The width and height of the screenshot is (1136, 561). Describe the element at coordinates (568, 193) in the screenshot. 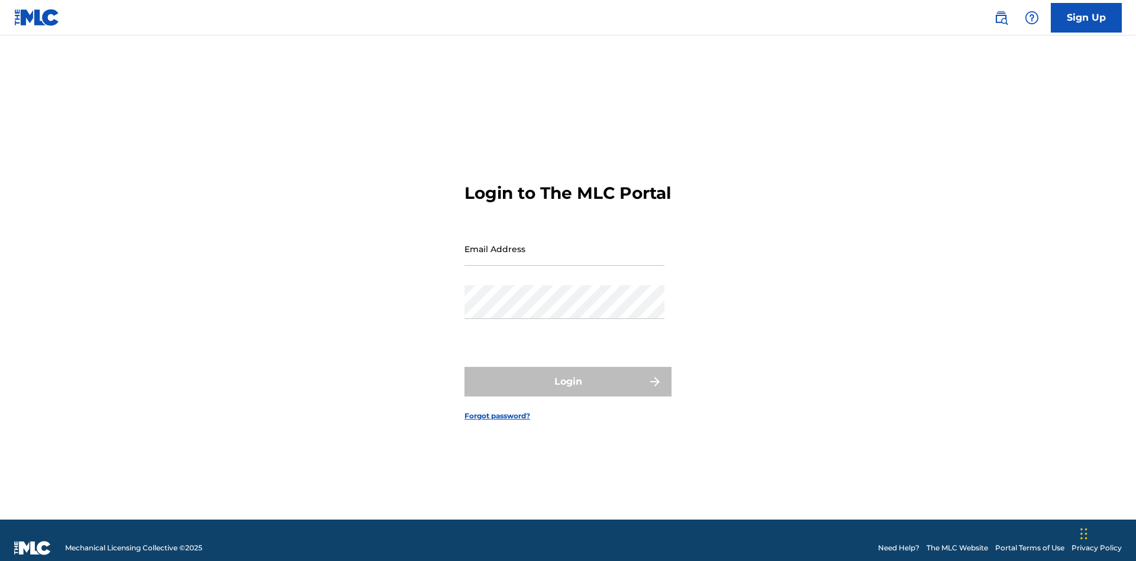

I see `h3: Login to The MLC Portal` at that location.